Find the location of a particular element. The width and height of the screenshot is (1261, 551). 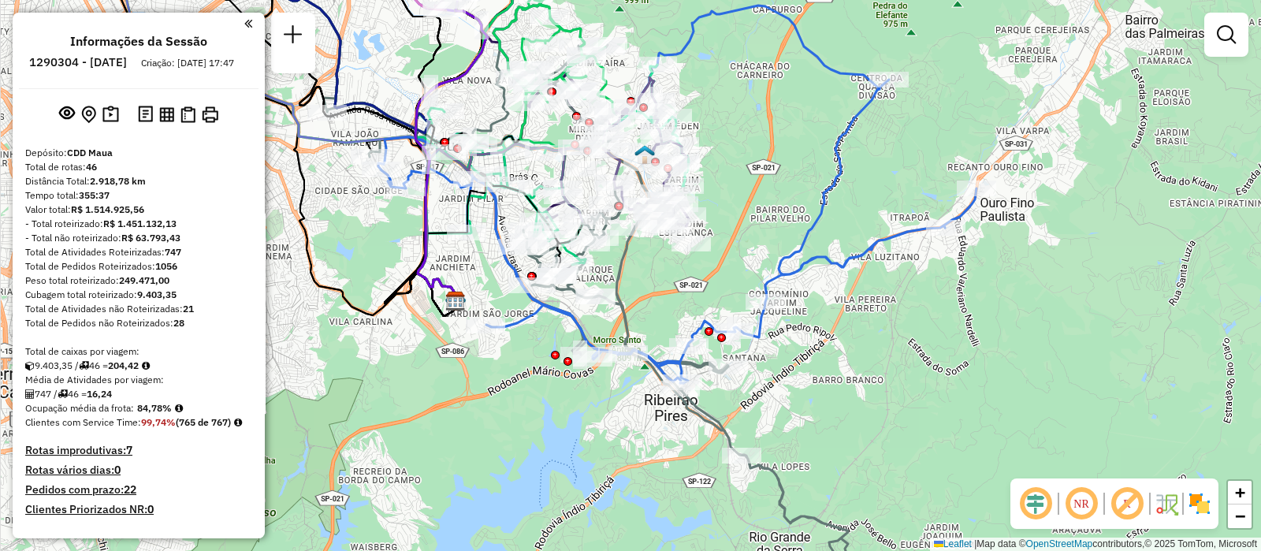

div: Total de Atividades Roteirizadas: is located at coordinates (139, 252).